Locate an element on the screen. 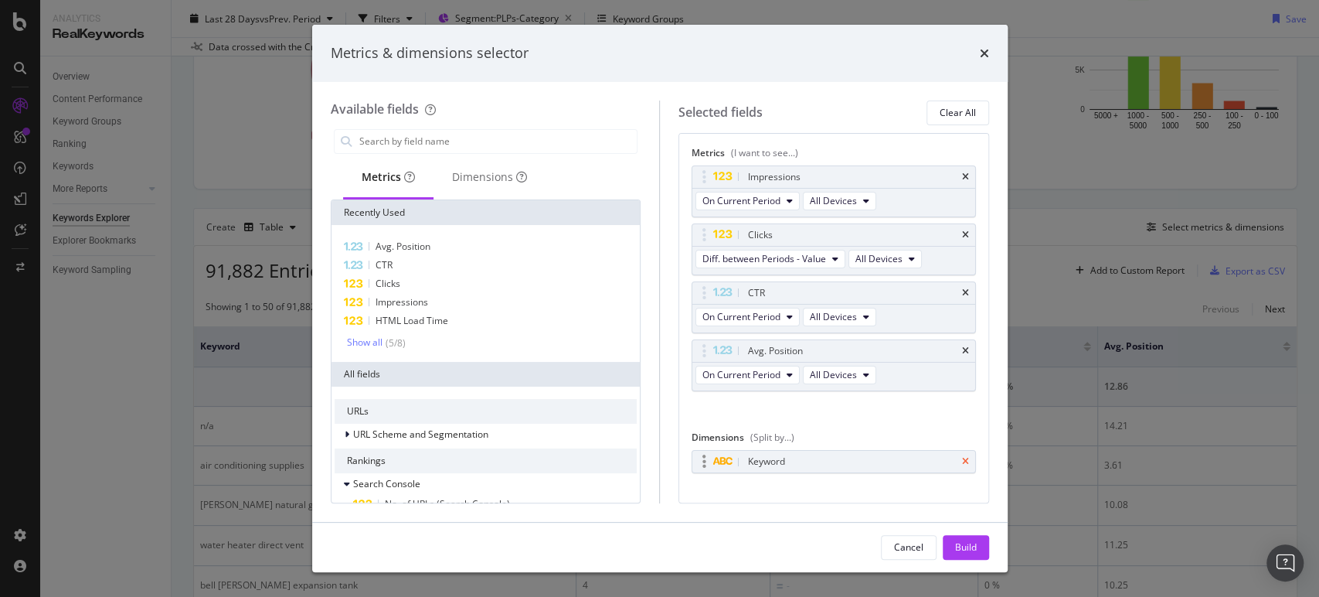 The image size is (1319, 597). div: Open Intercom Messenger is located at coordinates (1285, 563).